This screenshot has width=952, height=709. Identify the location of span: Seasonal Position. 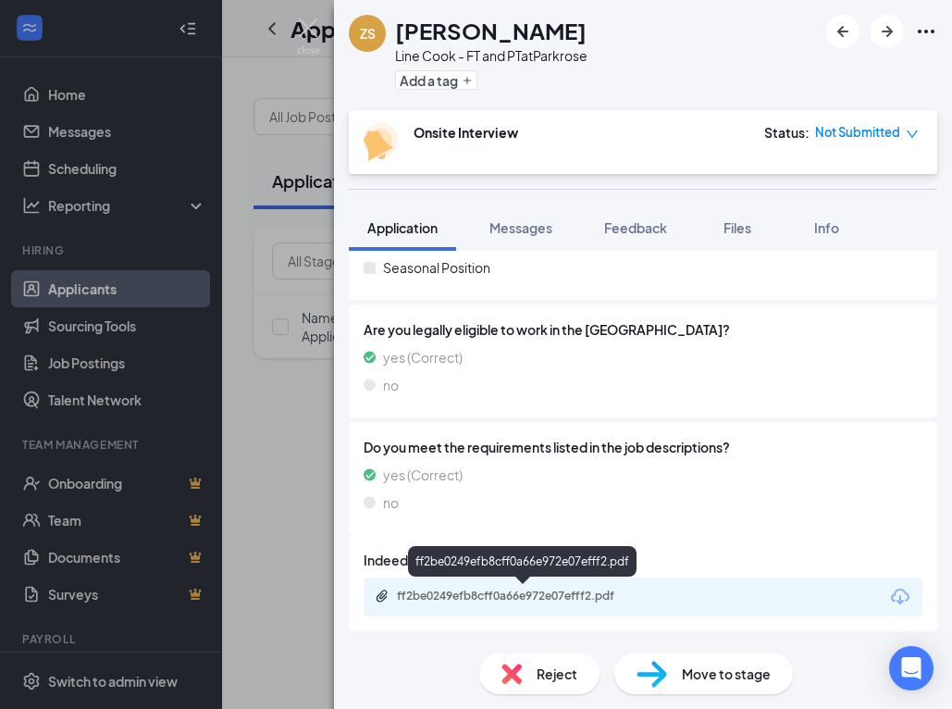
(437, 267).